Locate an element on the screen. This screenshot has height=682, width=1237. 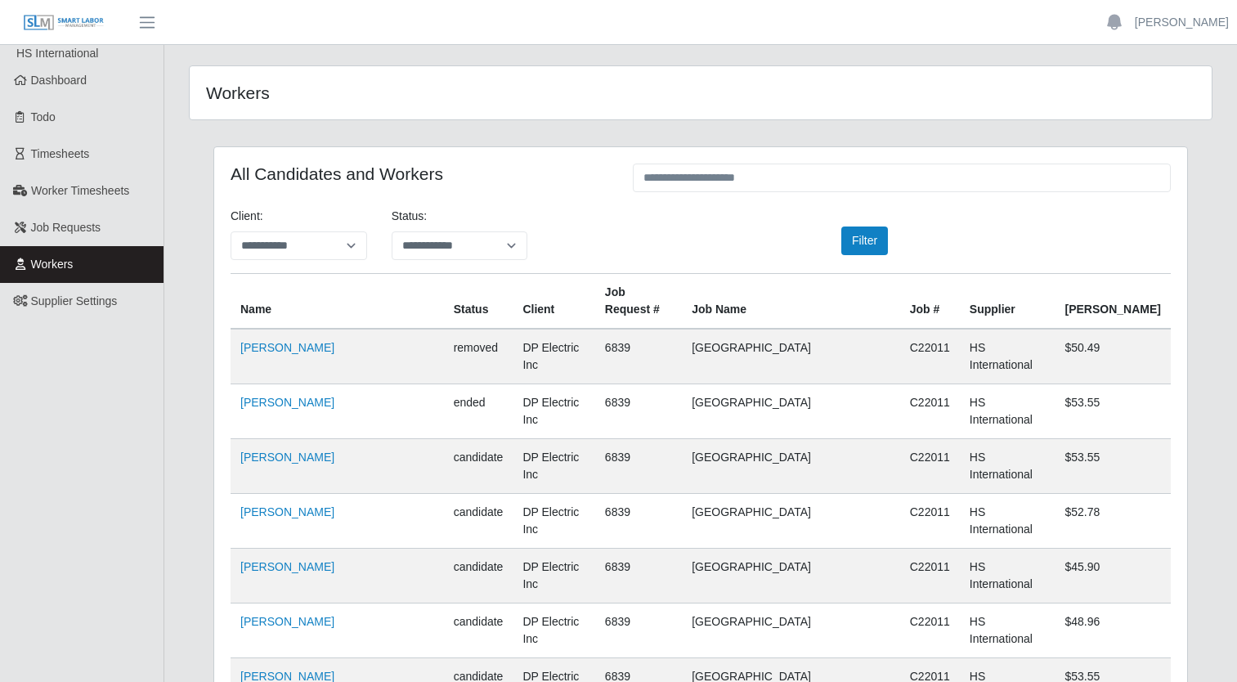
th: Job Name is located at coordinates (790, 302).